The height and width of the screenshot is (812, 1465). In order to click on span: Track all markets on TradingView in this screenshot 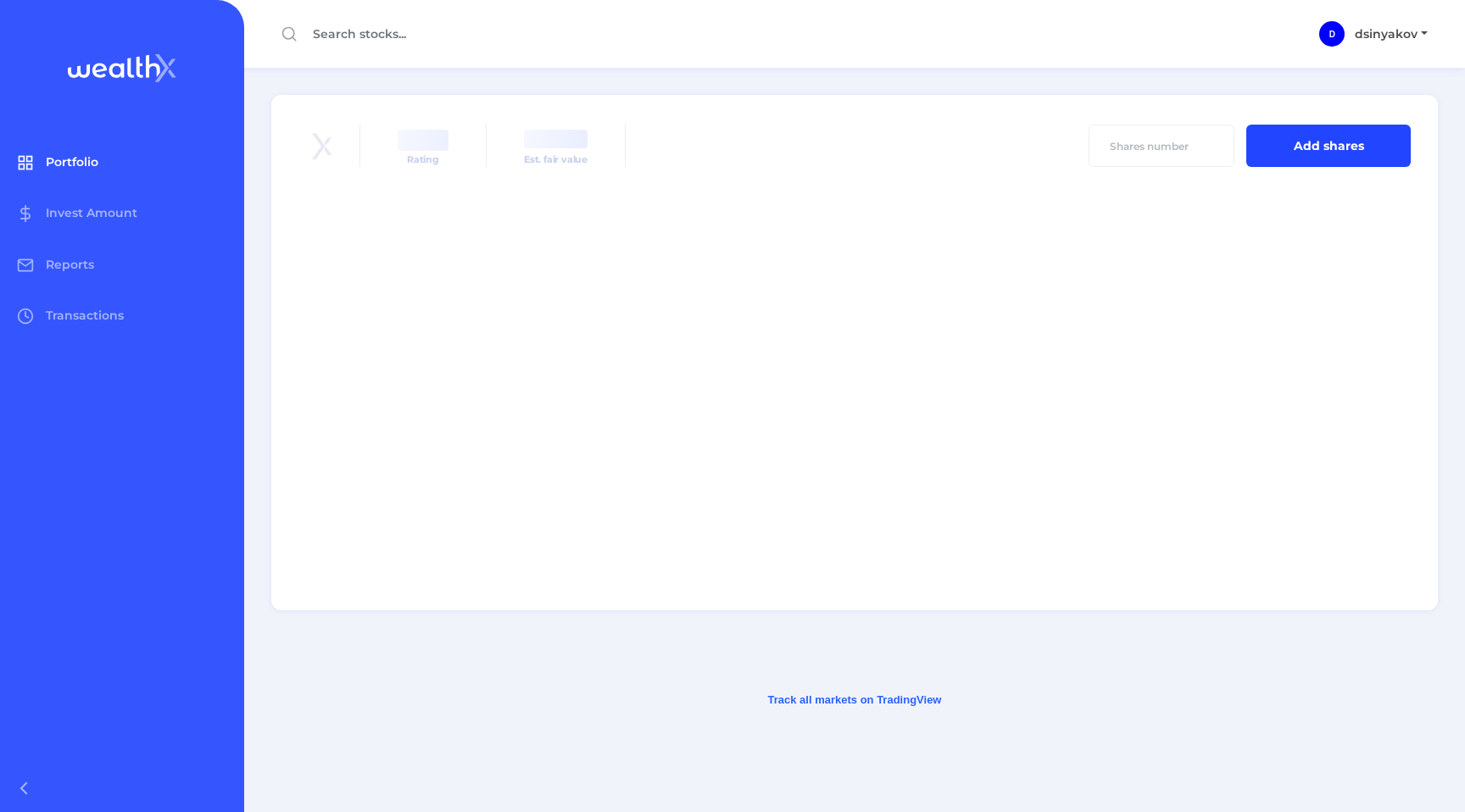, I will do `click(854, 699)`.